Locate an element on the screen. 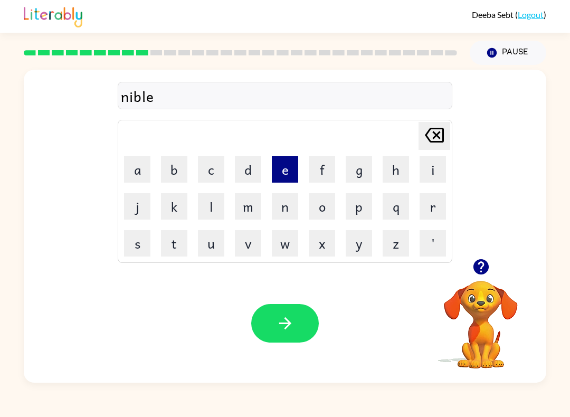 The image size is (570, 417). video: Your browser must support playing .mp4 files to use Literably. Please try using another browser. is located at coordinates (480, 317).